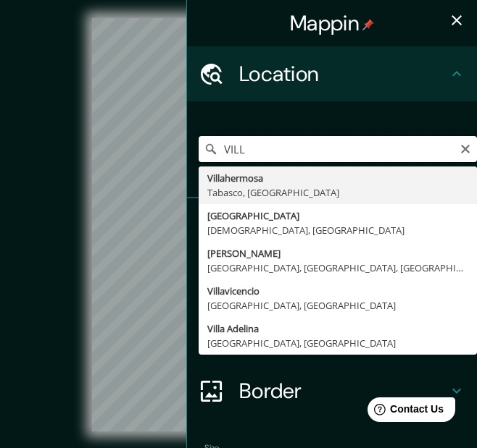 Image resolution: width=477 pixels, height=448 pixels. I want to click on div: Style, so click(332, 281).